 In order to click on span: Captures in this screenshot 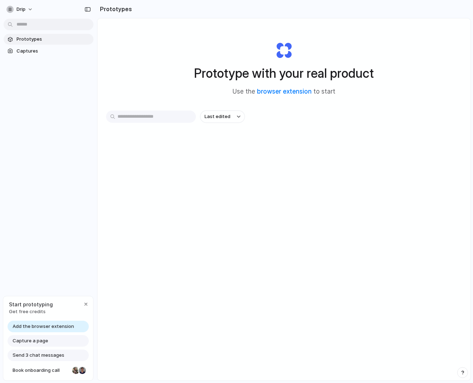, I will do `click(54, 51)`.